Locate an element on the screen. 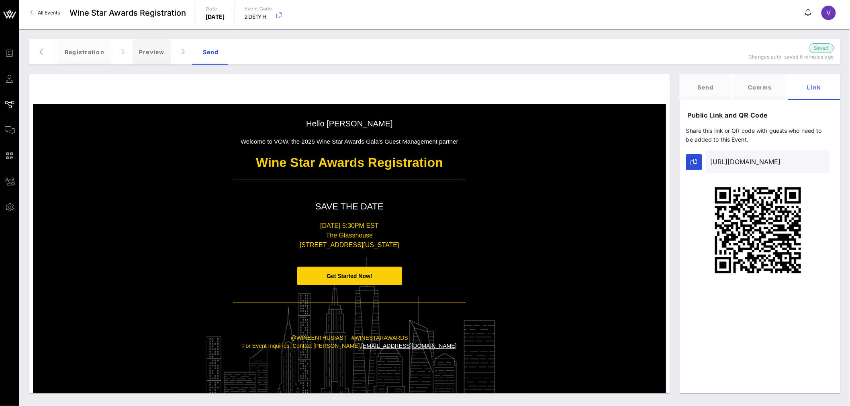 This screenshot has height=406, width=850. p: Event Code is located at coordinates (258, 9).